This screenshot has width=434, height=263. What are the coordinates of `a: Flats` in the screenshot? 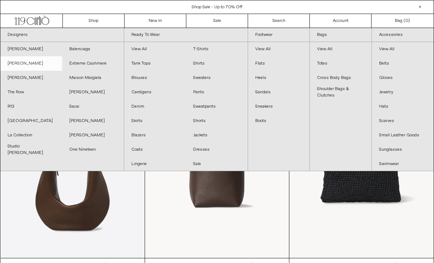 It's located at (279, 63).